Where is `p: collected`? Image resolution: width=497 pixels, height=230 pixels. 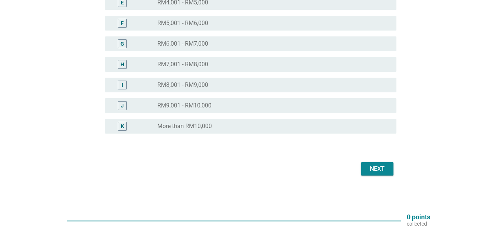
p: collected is located at coordinates (418, 224).